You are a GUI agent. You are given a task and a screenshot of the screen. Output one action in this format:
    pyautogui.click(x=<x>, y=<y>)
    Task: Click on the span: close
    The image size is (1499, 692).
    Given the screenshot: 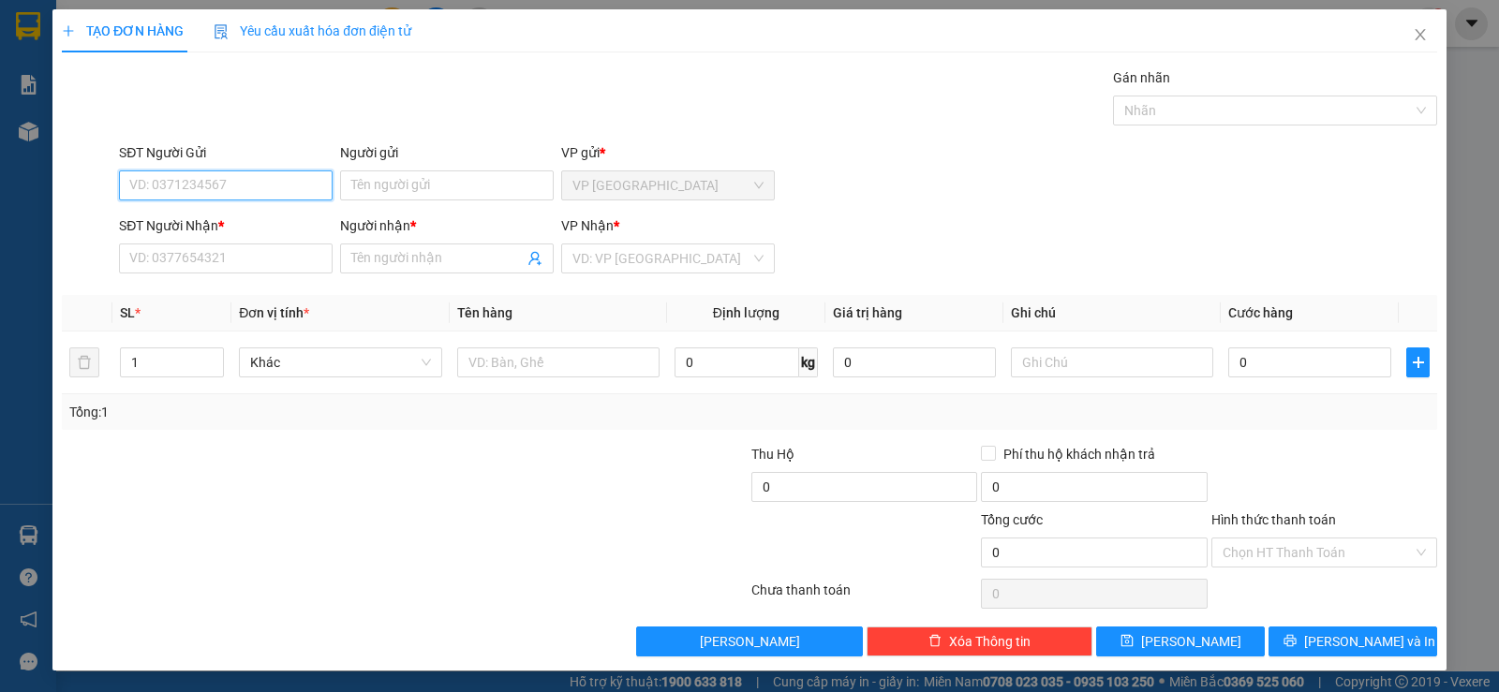 What is the action you would take?
    pyautogui.click(x=1420, y=35)
    